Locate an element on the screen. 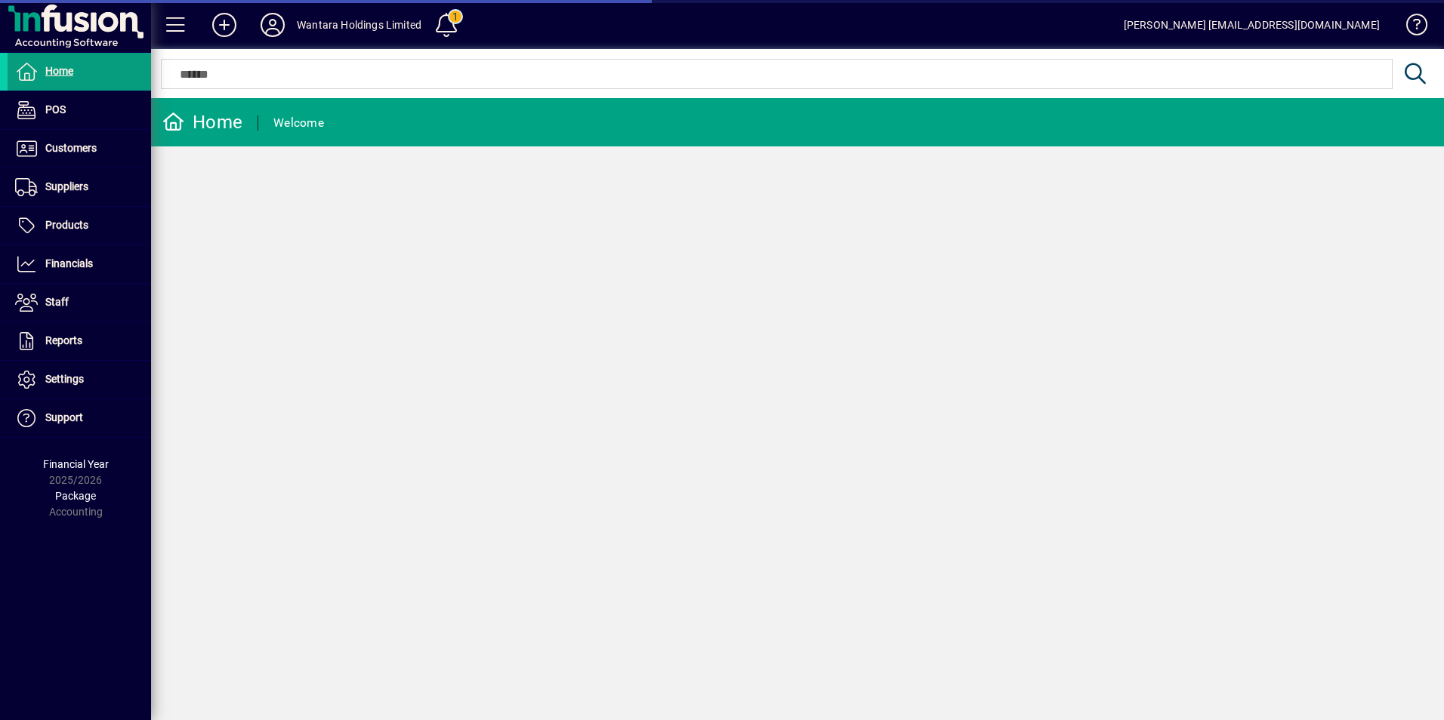 The width and height of the screenshot is (1444, 720). span: POS is located at coordinates (55, 110).